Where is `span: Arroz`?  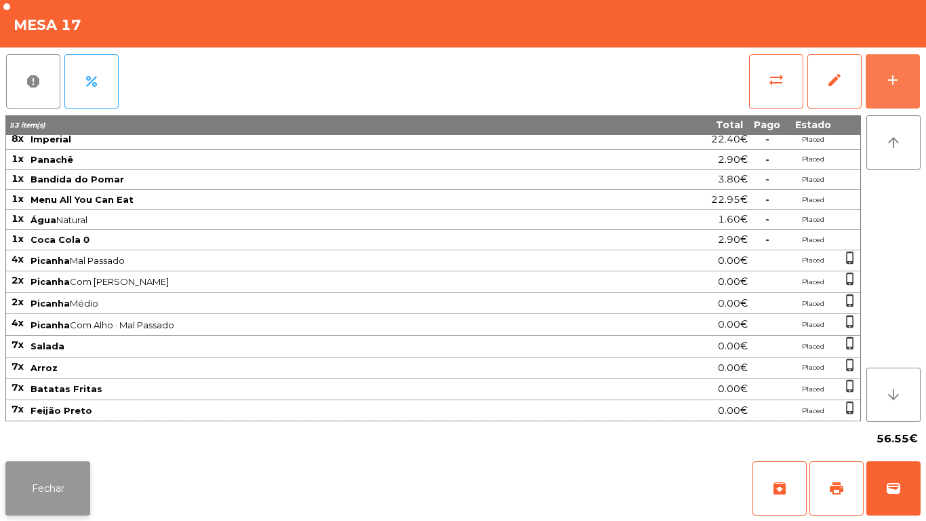
span: Arroz is located at coordinates (44, 367).